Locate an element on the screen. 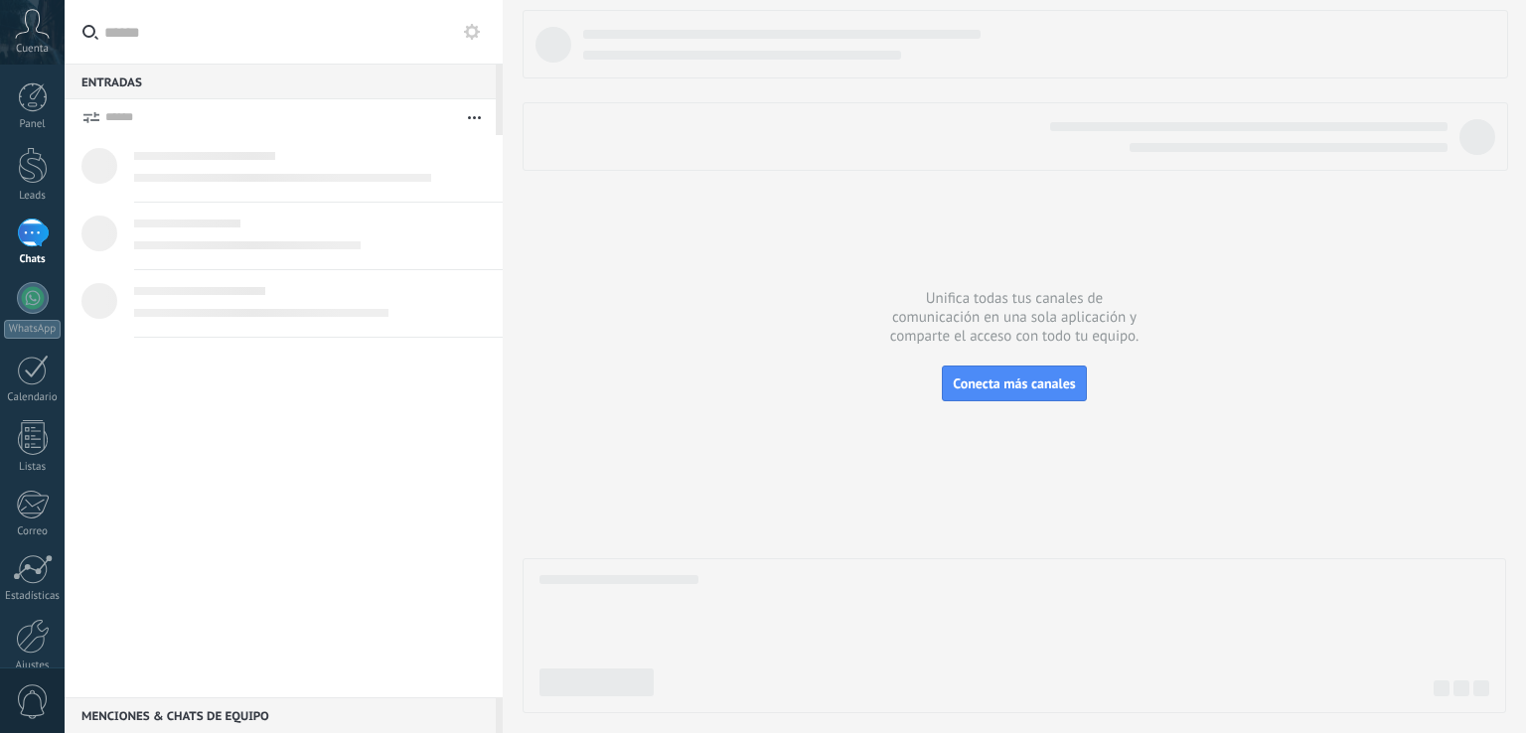 Image resolution: width=1526 pixels, height=733 pixels. div: Entradas is located at coordinates (280, 81).